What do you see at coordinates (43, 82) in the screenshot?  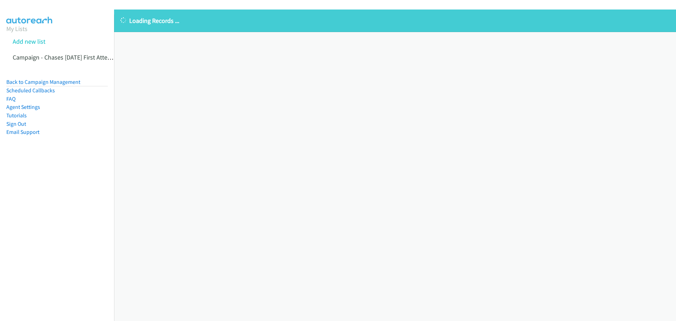 I see `a: Back to Campaign Management` at bounding box center [43, 82].